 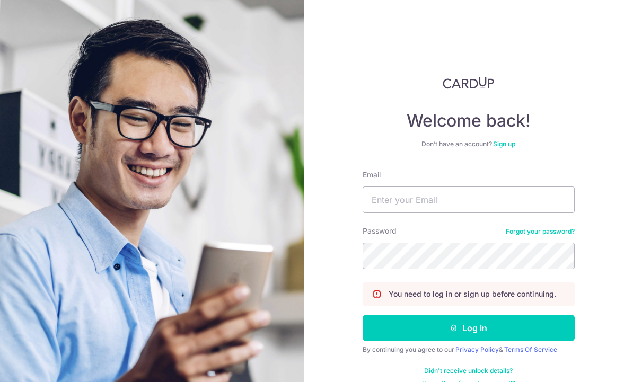 What do you see at coordinates (468, 350) in the screenshot?
I see `div: By continuing you agree to our &` at bounding box center [468, 350].